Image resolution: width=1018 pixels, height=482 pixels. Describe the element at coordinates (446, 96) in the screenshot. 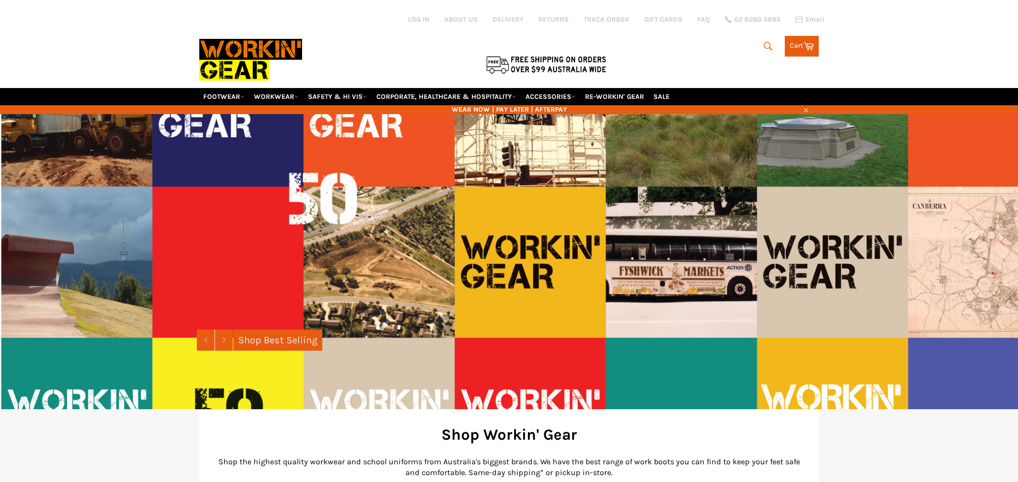

I see `a: CORPORATE, HEALTHCARE & HOSPITALITY` at that location.